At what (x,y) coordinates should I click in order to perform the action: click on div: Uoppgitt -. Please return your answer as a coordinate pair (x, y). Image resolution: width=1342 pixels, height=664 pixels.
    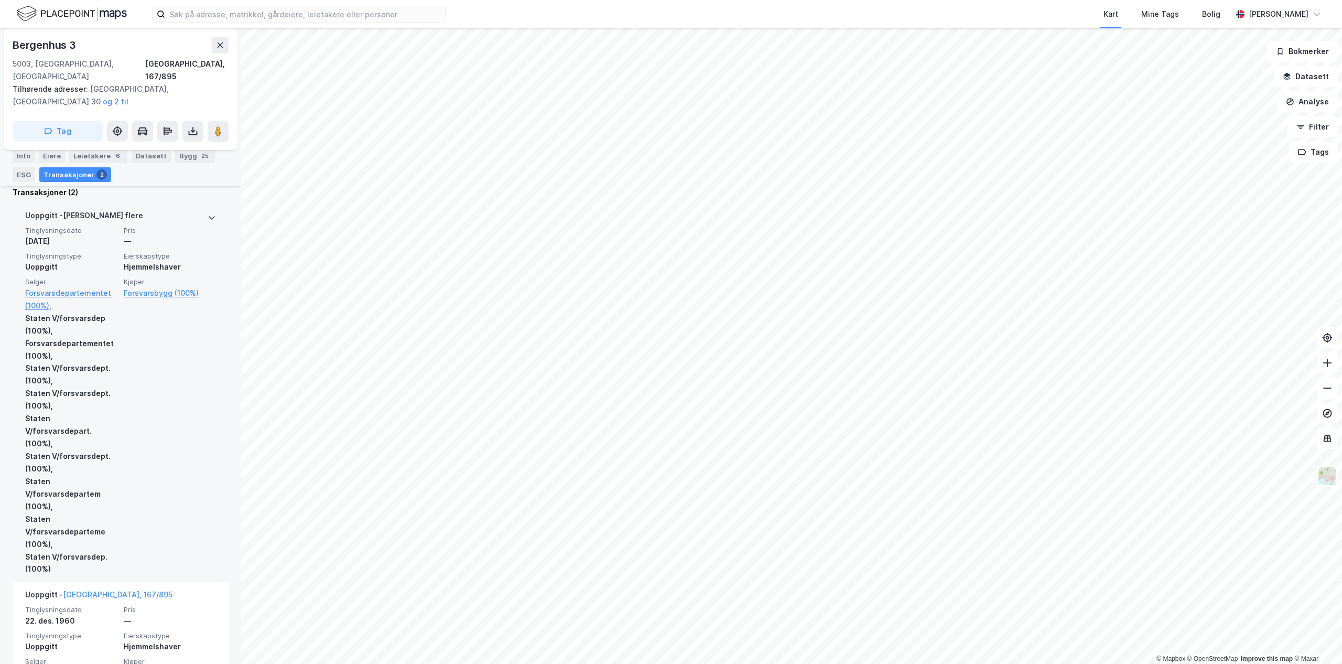
    Looking at the image, I should click on (99, 597).